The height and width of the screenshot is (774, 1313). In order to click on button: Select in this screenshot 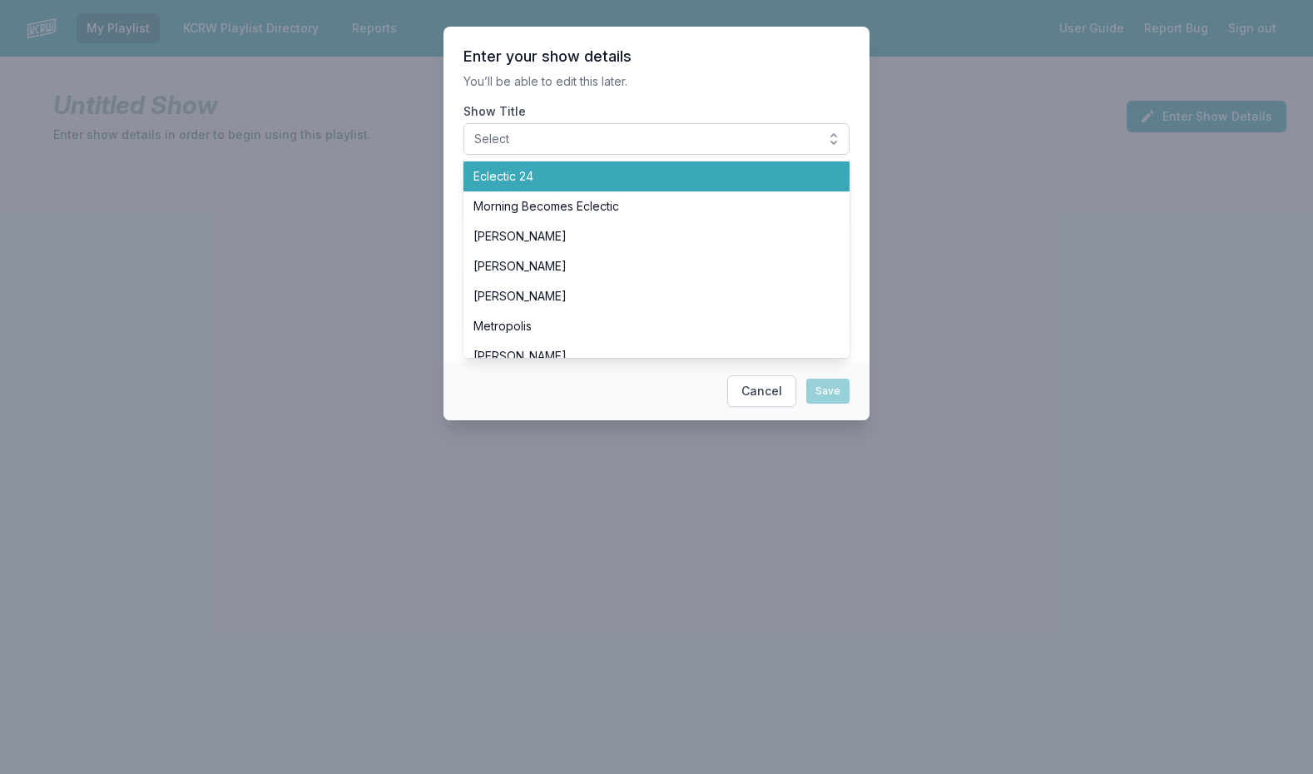, I will do `click(657, 139)`.